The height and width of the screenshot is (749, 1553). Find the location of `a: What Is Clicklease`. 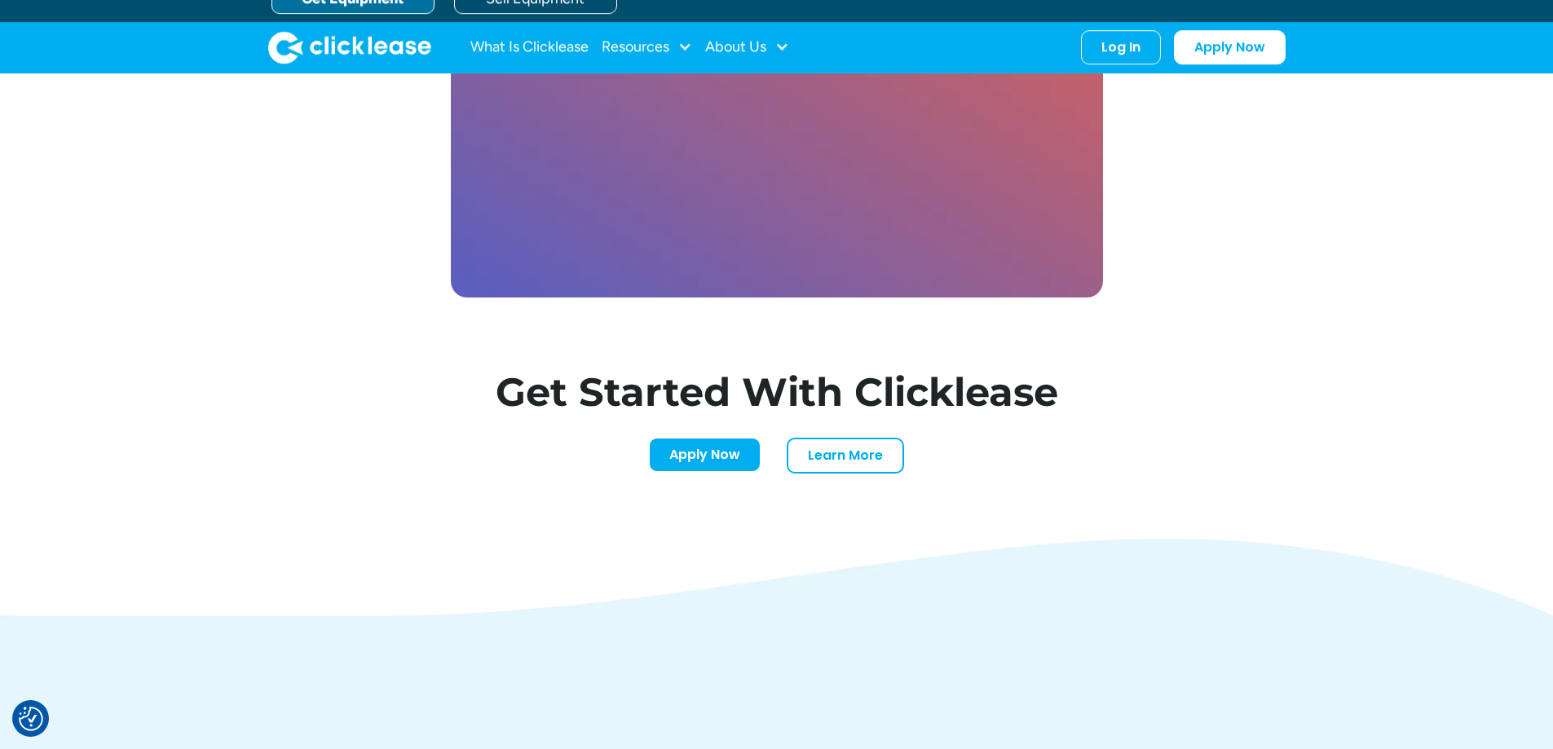

a: What Is Clicklease is located at coordinates (529, 47).